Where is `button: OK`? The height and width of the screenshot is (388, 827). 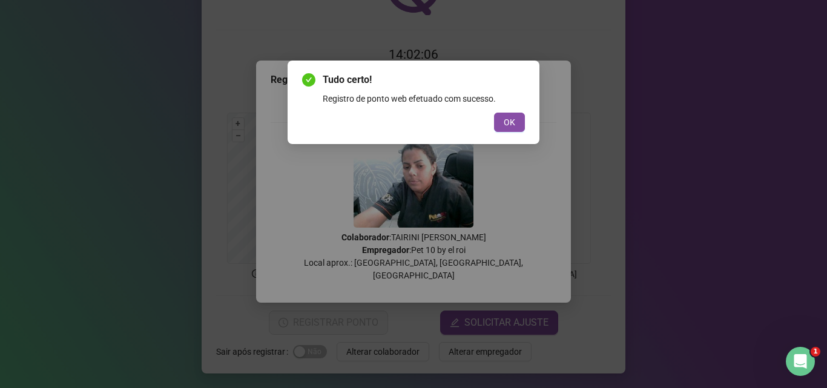
button: OK is located at coordinates (509, 122).